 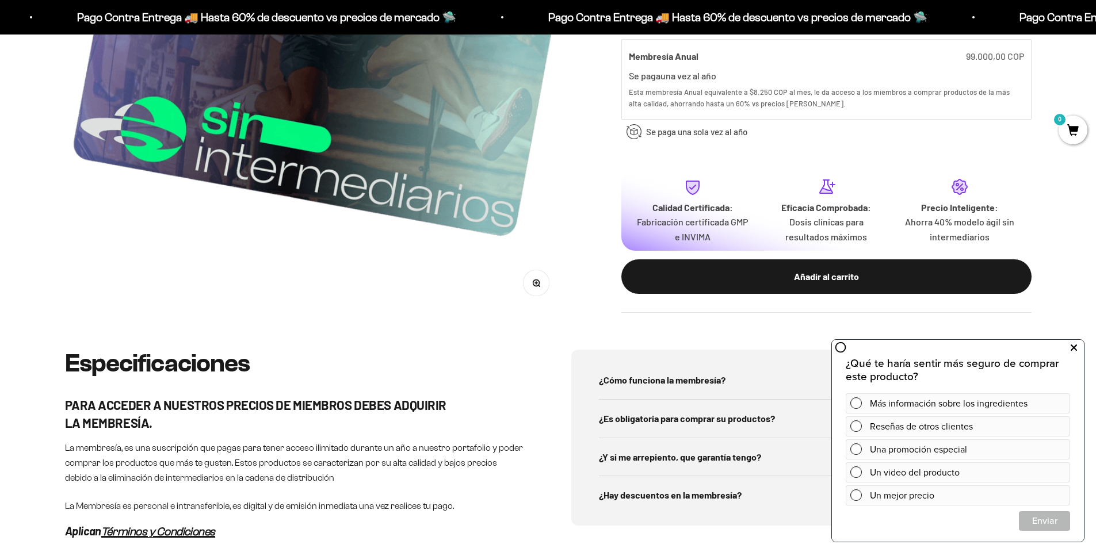 What do you see at coordinates (826, 98) in the screenshot?
I see `div: Esta membresía Anual equivalente a $8.250 COP al mes, le da acceso a los miembros a comprar produ...` at bounding box center [826, 98].